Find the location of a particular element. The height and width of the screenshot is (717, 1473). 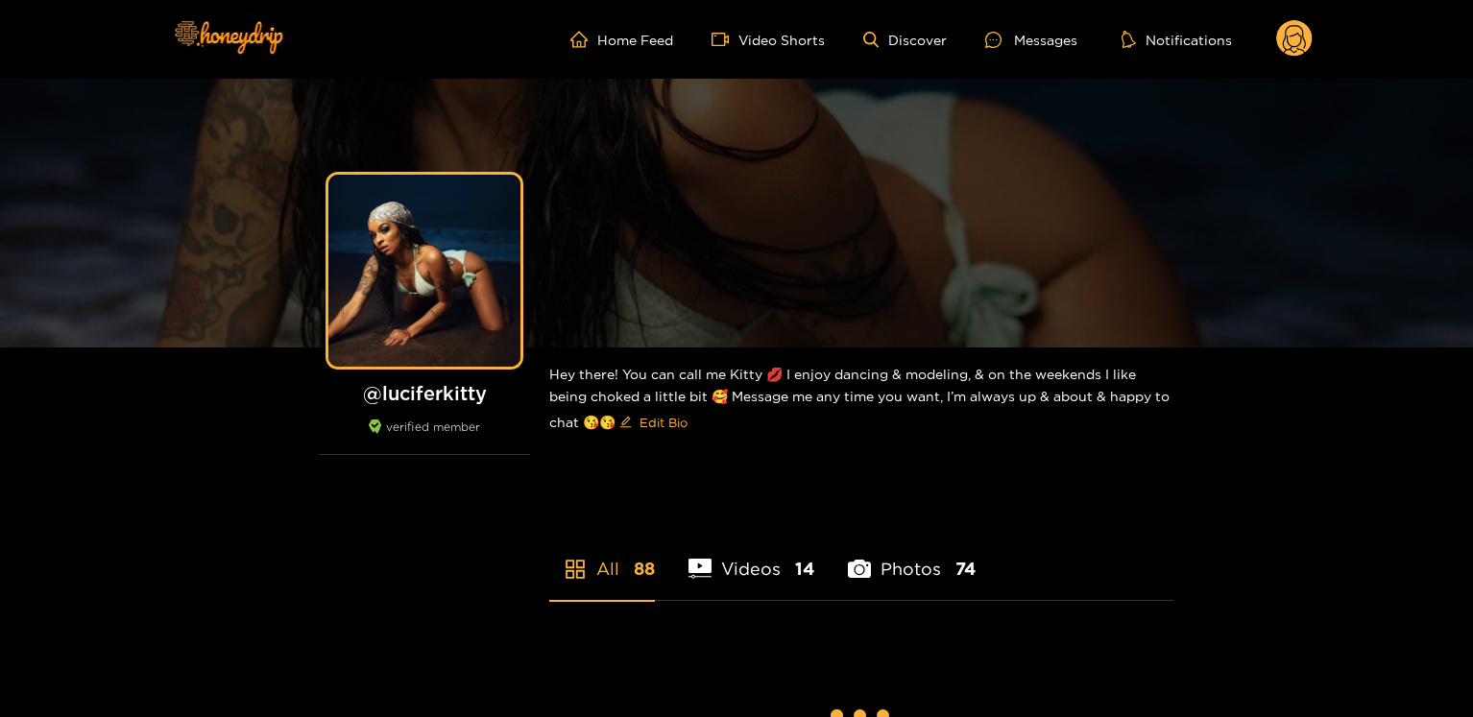

span: home is located at coordinates (584, 39).